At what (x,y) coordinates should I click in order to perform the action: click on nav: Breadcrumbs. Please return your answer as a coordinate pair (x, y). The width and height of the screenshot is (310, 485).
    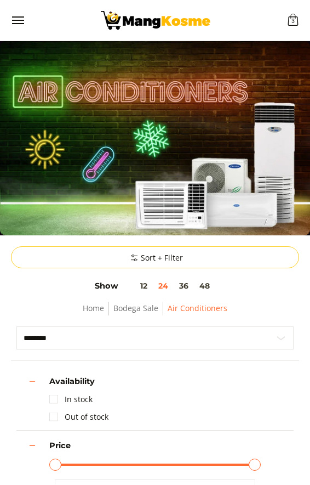
    Looking at the image, I should click on (155, 314).